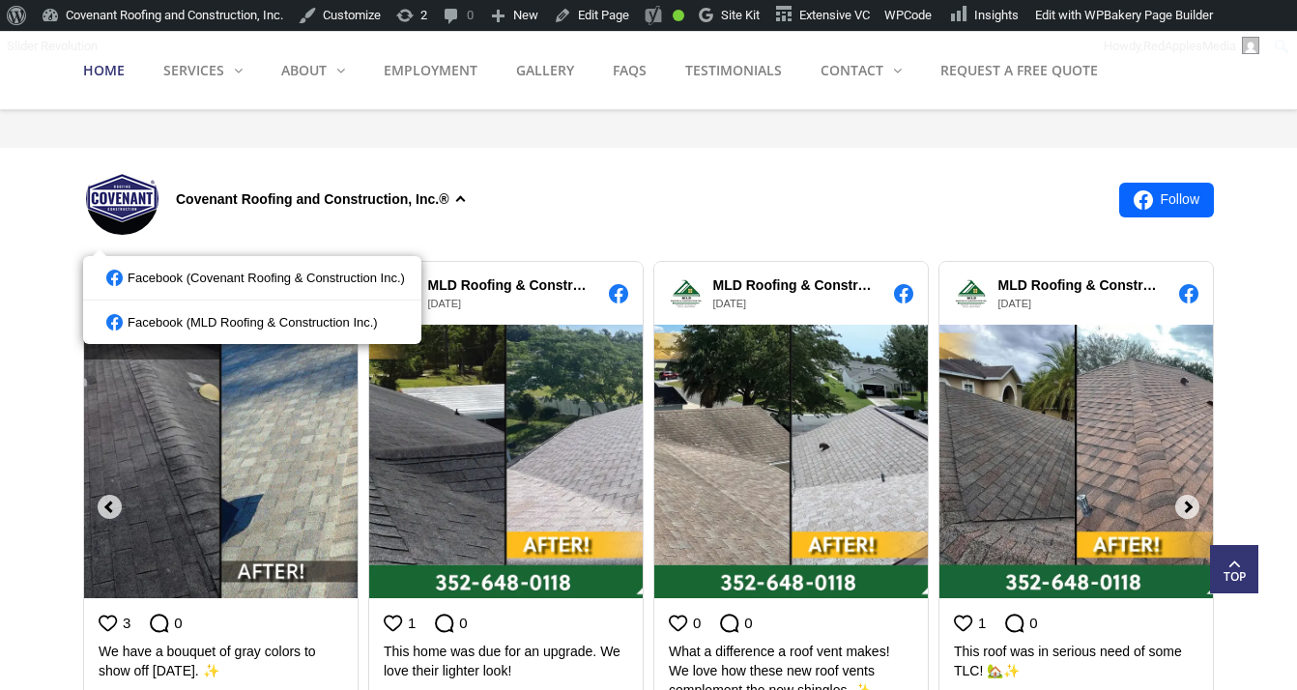 Image resolution: width=1297 pixels, height=690 pixels. I want to click on img: Trustindex feed image, shared by MLD Roofing & Construction Inc. on Facebook on October 02, 2025., so click(791, 461).